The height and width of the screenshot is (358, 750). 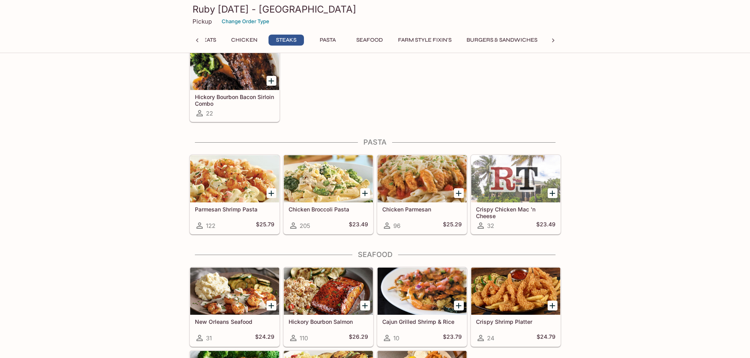 I want to click on div: Chicken Parmesan, so click(x=422, y=179).